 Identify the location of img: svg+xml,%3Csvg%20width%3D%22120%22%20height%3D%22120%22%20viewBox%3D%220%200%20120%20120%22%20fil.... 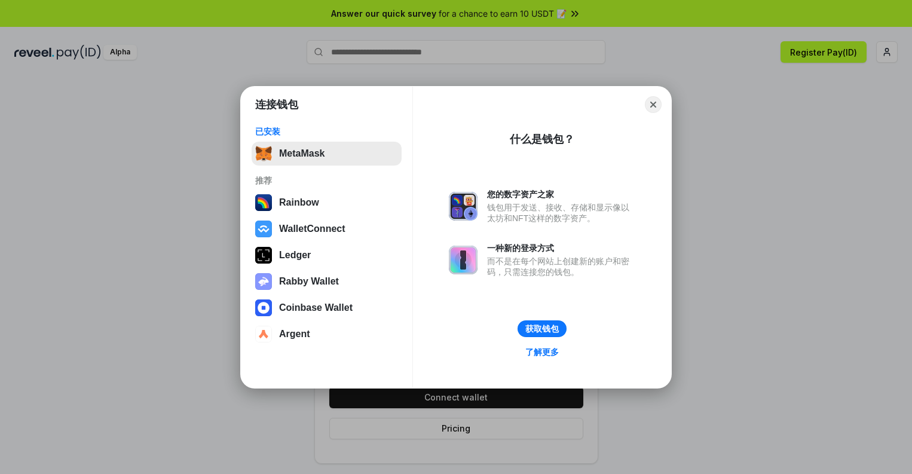
(263, 203).